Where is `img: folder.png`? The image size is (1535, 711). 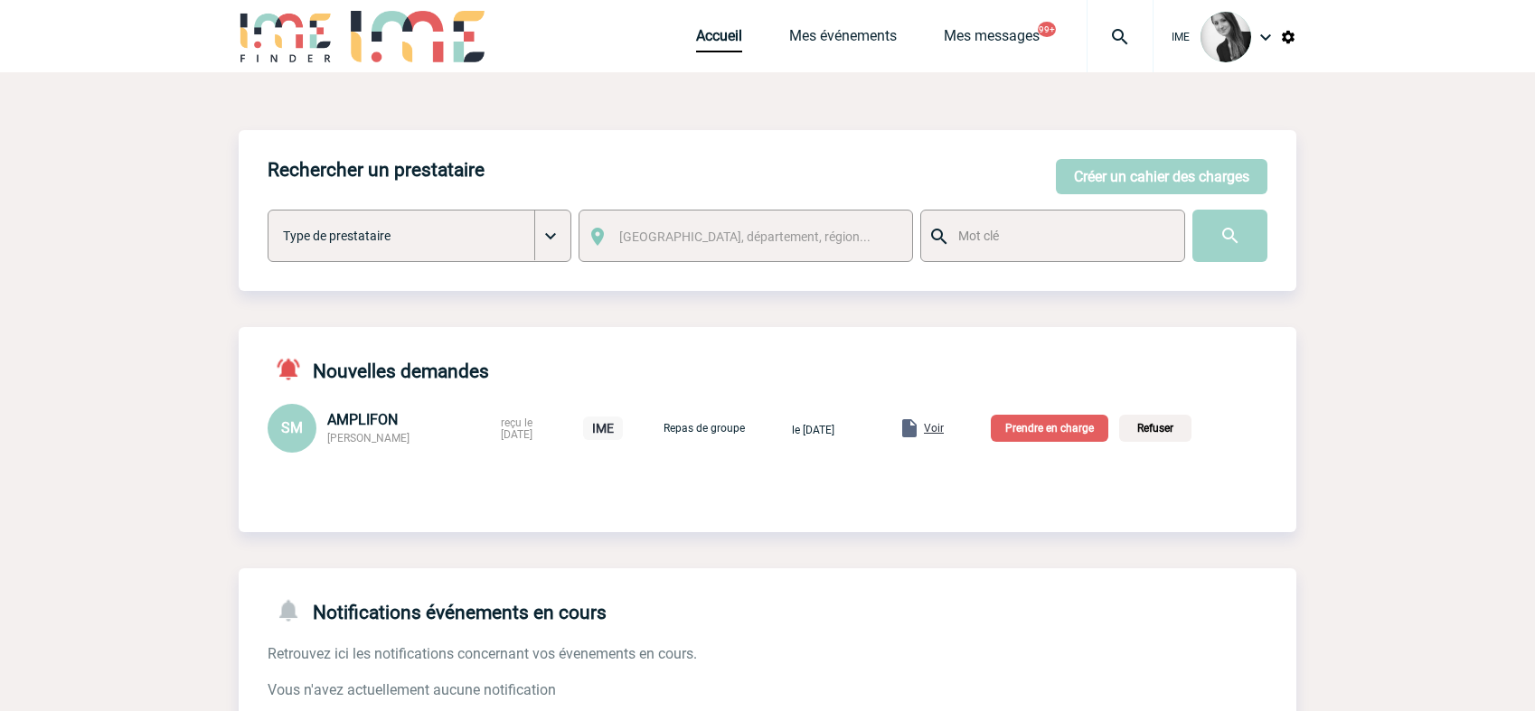
img: folder.png is located at coordinates (909, 428).